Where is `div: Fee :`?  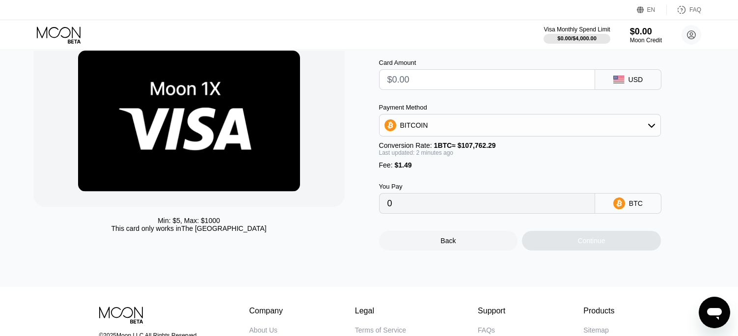
div: Fee : is located at coordinates (520, 165).